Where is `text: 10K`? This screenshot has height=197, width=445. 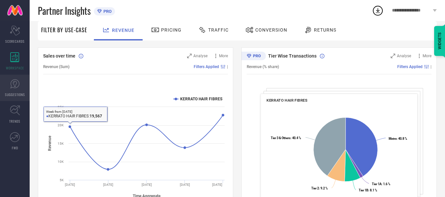 text: 10K is located at coordinates (61, 162).